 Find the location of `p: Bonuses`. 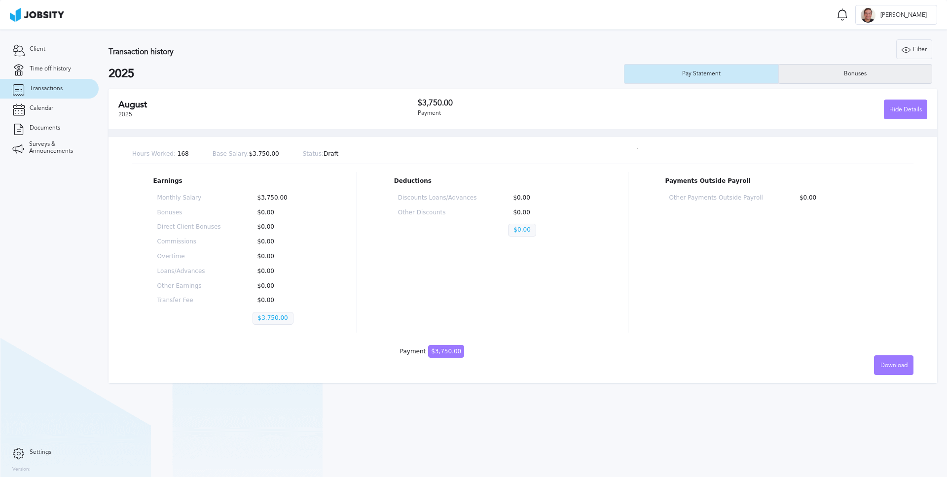

p: Bonuses is located at coordinates (189, 213).